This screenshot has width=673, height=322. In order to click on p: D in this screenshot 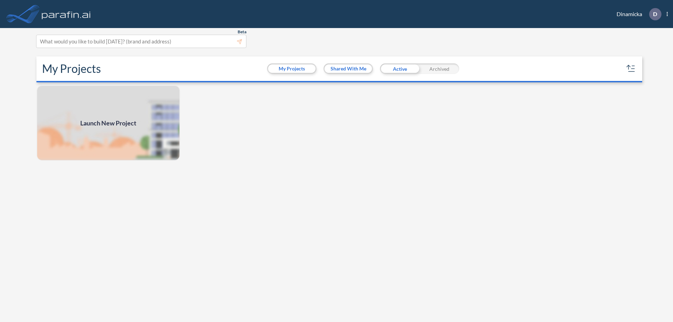, I will do `click(655, 14)`.